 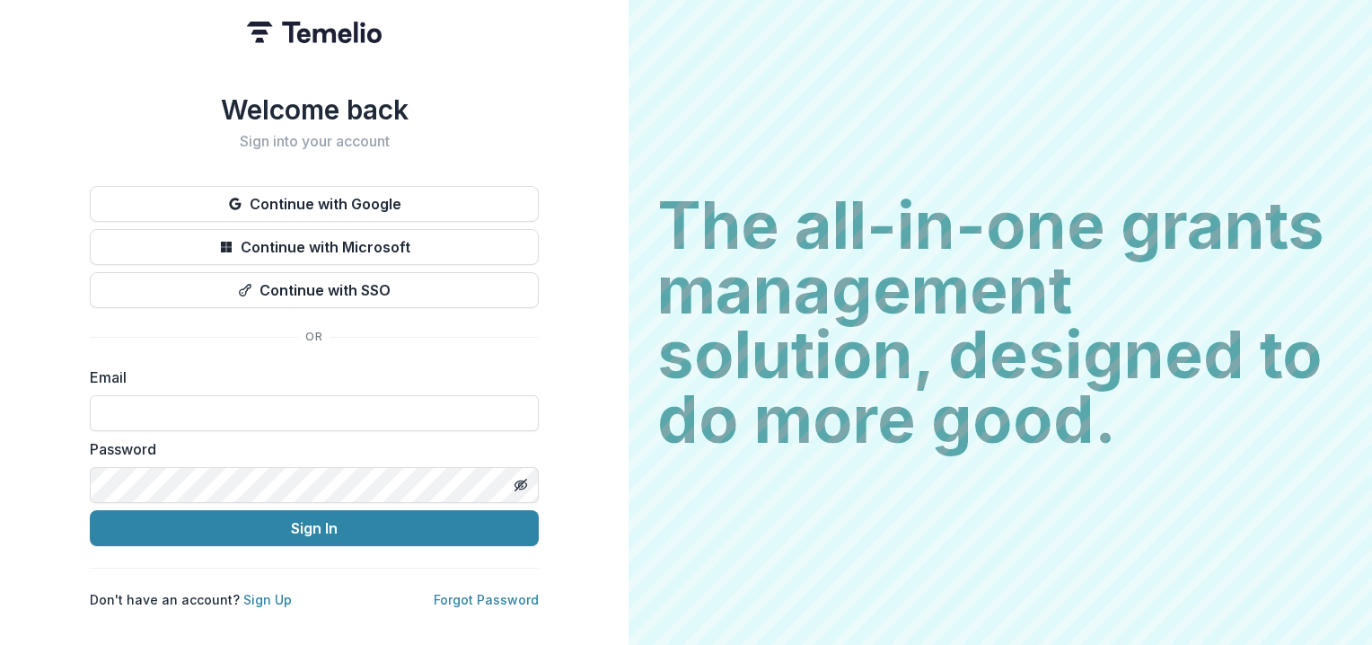 What do you see at coordinates (521, 485) in the screenshot?
I see `button: Toggle password visibility` at bounding box center [521, 485].